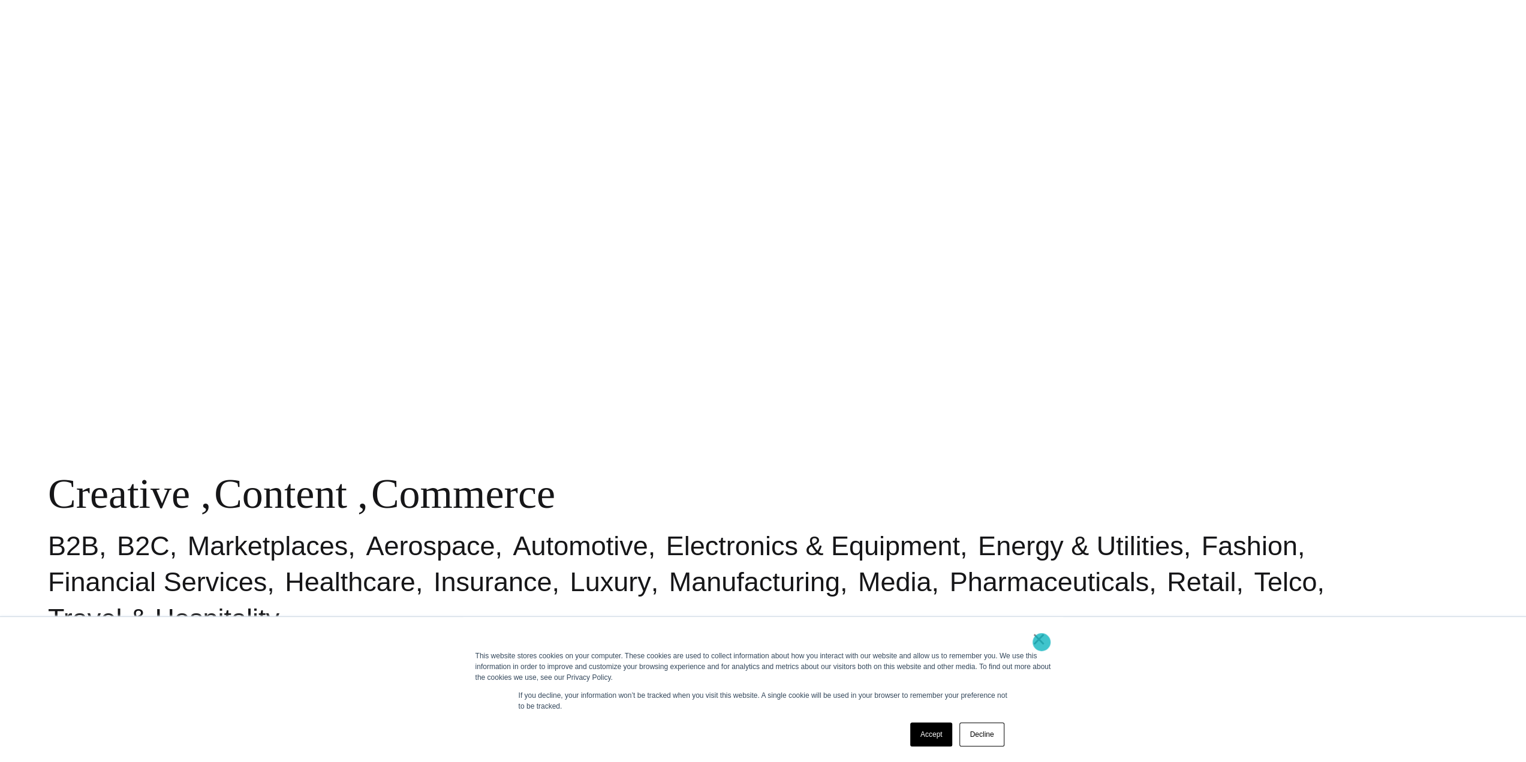  Describe the element at coordinates (1049, 582) in the screenshot. I see `a: Pharmaceuticals` at that location.